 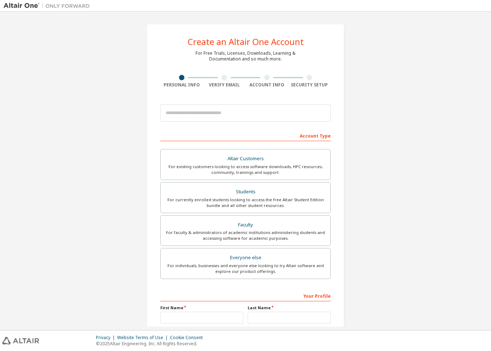 What do you see at coordinates (224, 85) in the screenshot?
I see `div: Verify Email` at bounding box center [224, 85].